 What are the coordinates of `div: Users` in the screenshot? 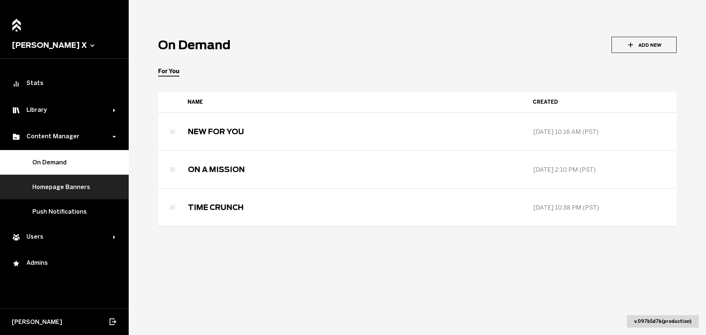 It's located at (63, 237).